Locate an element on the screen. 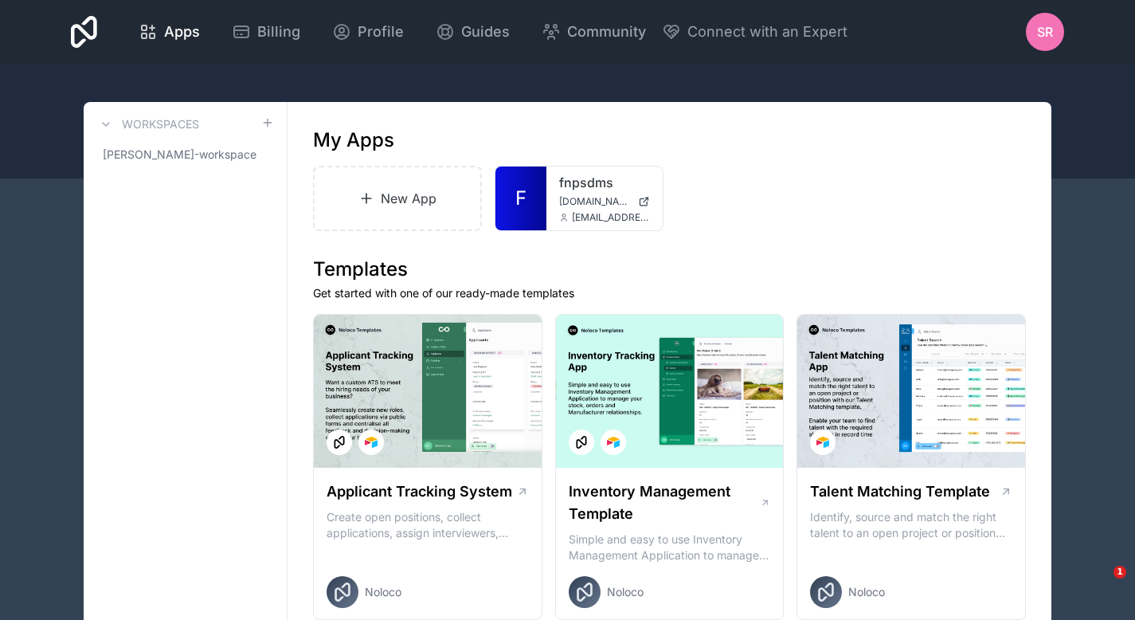  span: Apps is located at coordinates (182, 32).